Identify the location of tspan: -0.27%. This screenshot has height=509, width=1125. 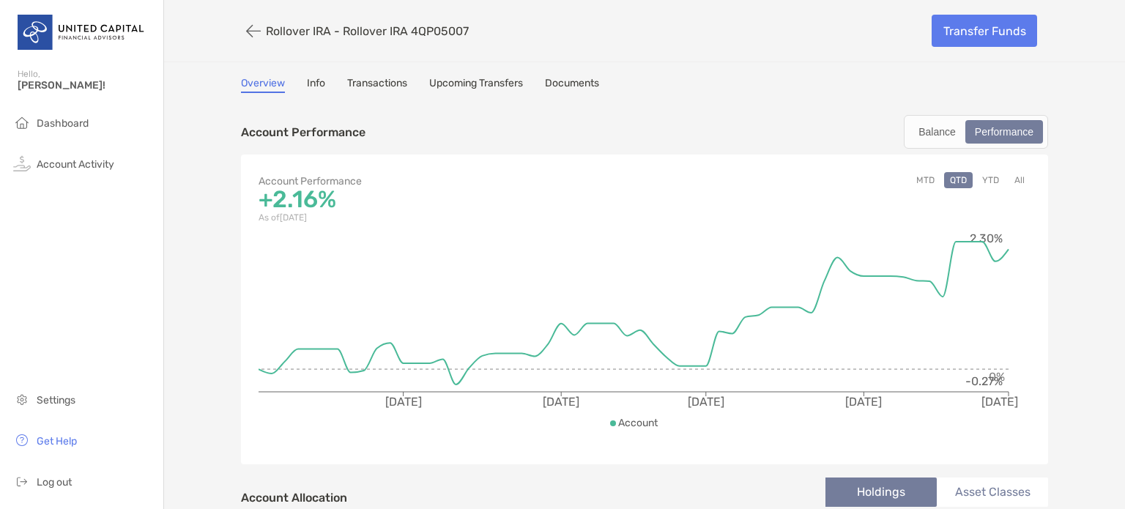
(983, 381).